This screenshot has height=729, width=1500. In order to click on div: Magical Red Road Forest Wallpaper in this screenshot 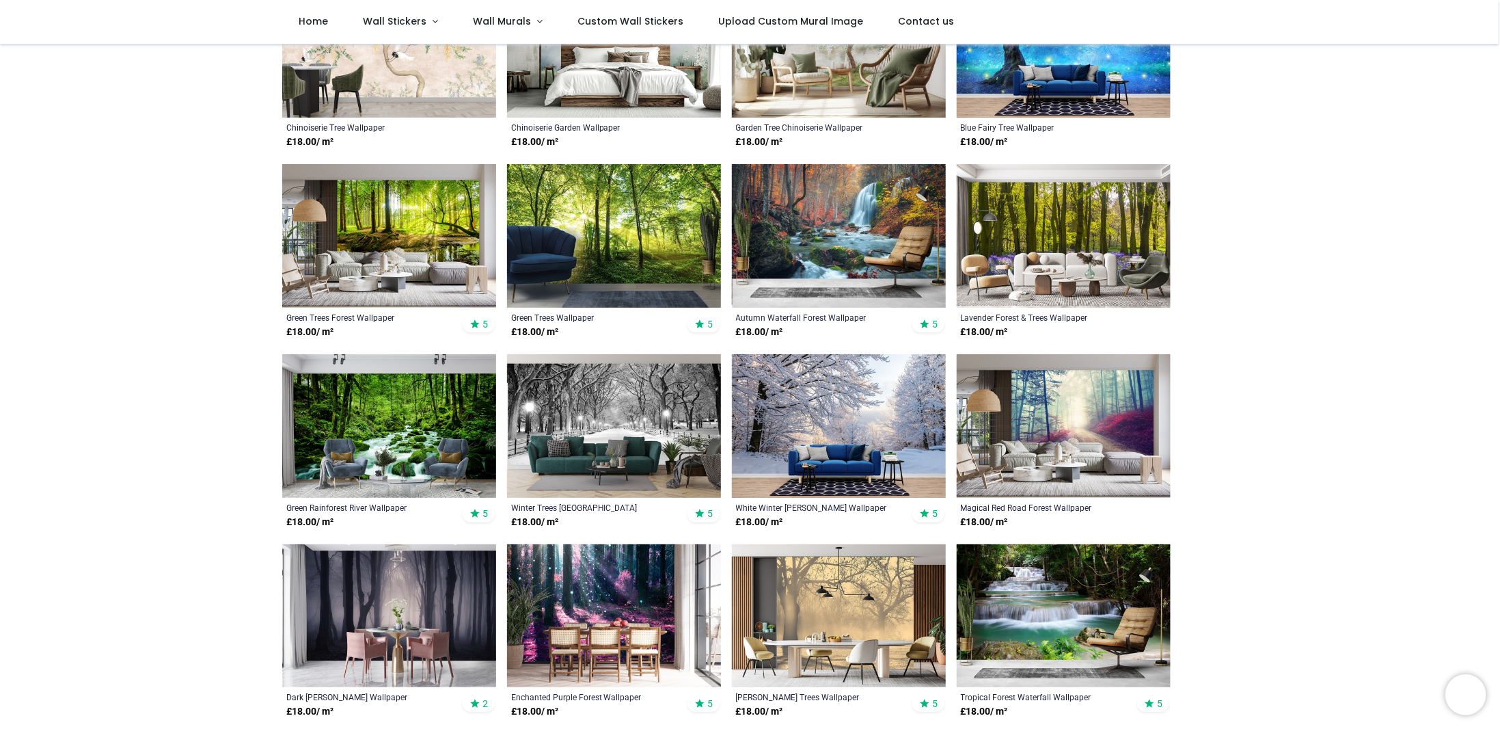, I will do `click(1043, 507)`.